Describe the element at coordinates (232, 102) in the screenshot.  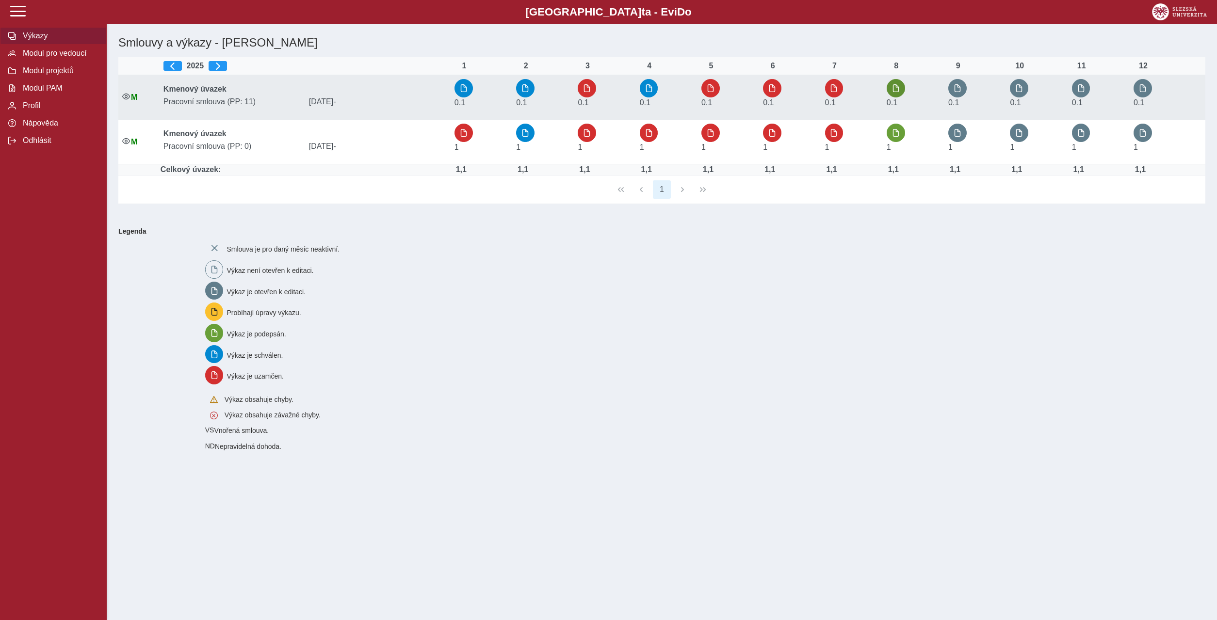
I see `span: Pracovní smlouva (PP: 11)` at that location.